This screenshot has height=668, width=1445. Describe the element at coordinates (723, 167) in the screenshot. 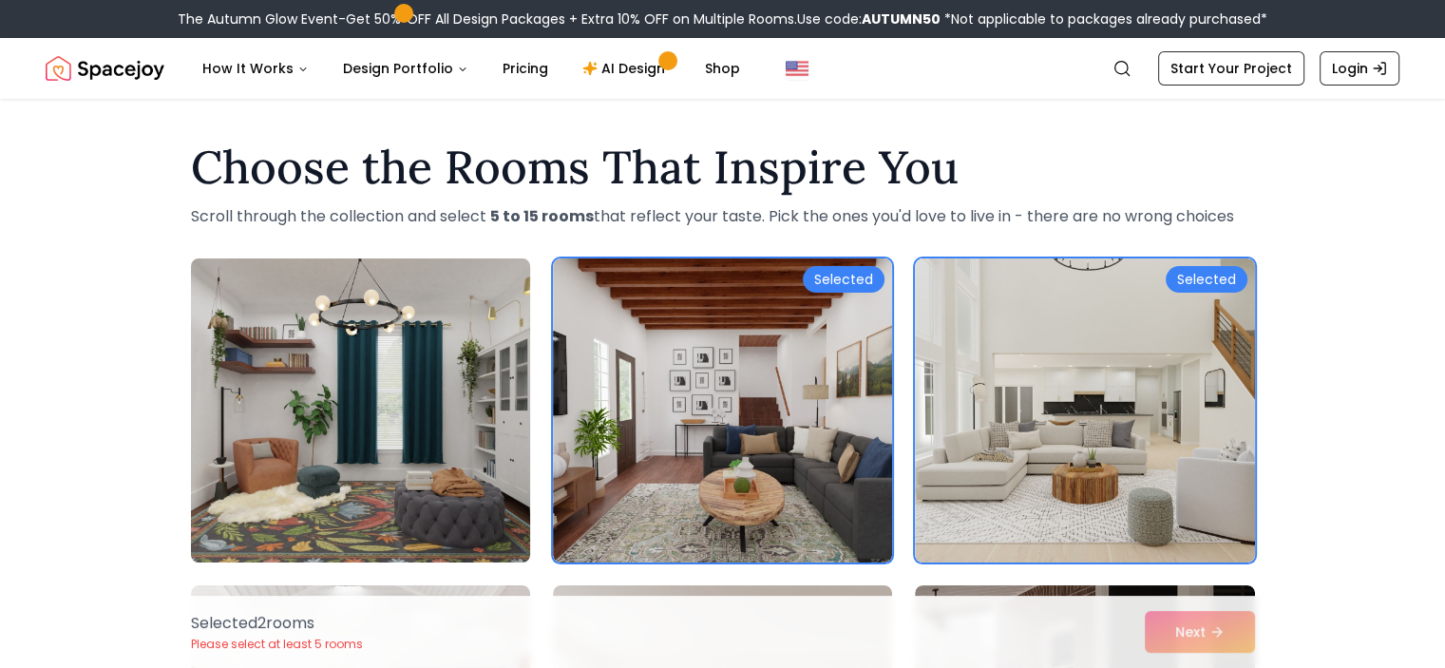

I see `h1: Choose the Rooms That Inspire You` at that location.